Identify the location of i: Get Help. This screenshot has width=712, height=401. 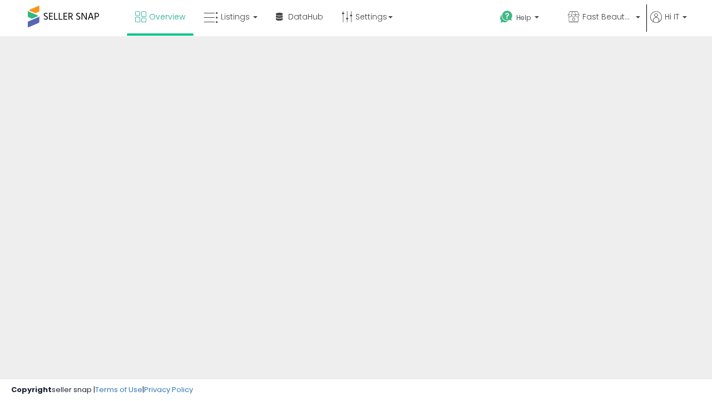
(506, 17).